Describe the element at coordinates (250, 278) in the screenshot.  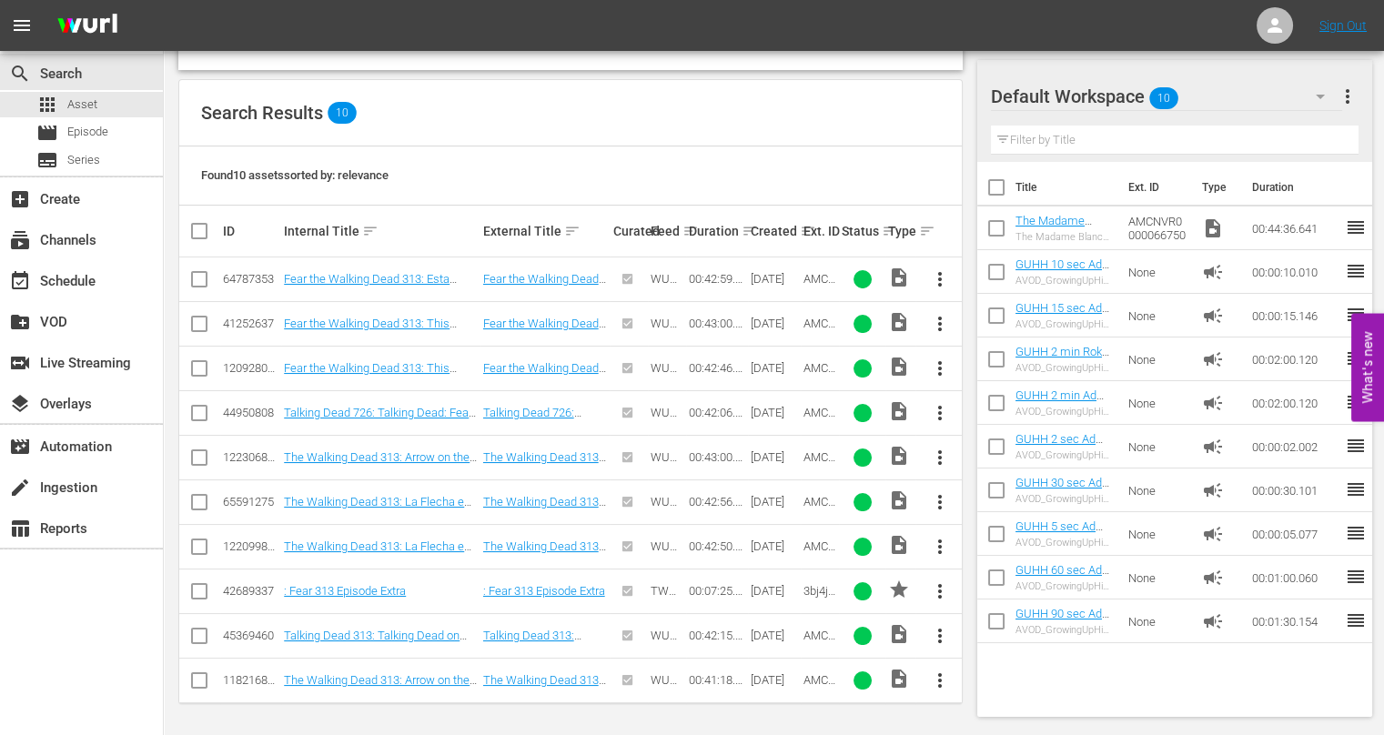
I see `div: 64787353` at that location.